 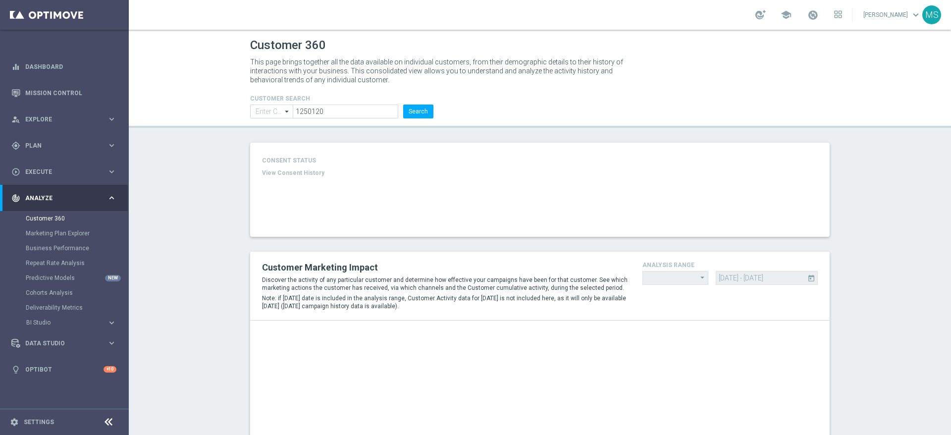 What do you see at coordinates (64, 263) in the screenshot?
I see `a: Repeat Rate Analysis` at bounding box center [64, 263].